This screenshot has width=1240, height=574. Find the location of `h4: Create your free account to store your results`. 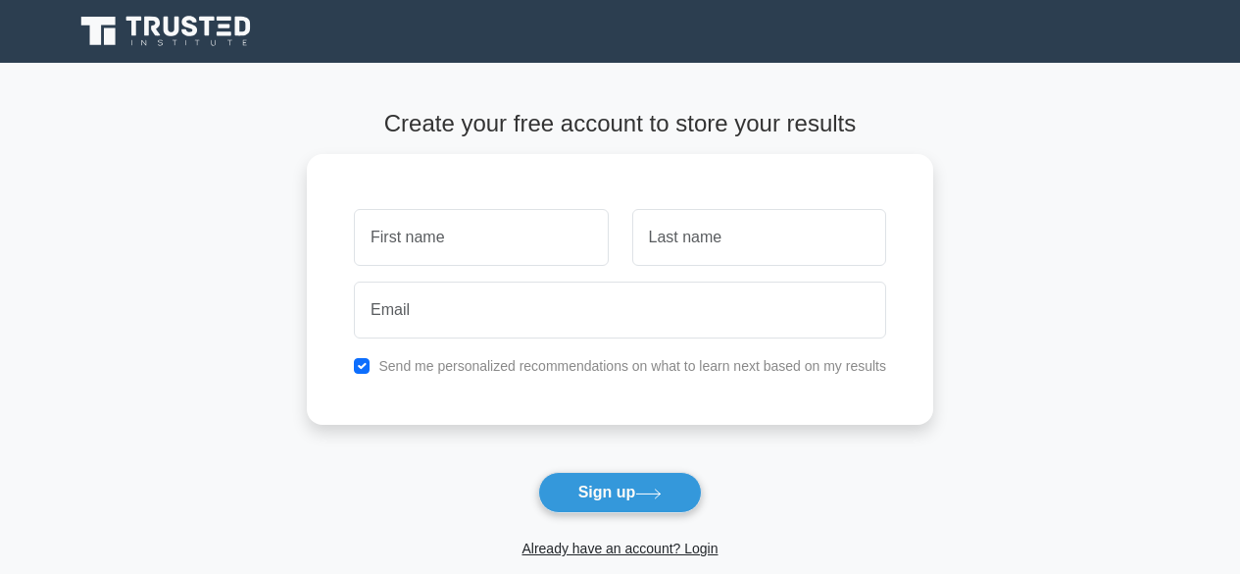

h4: Create your free account to store your results is located at coordinates (620, 124).